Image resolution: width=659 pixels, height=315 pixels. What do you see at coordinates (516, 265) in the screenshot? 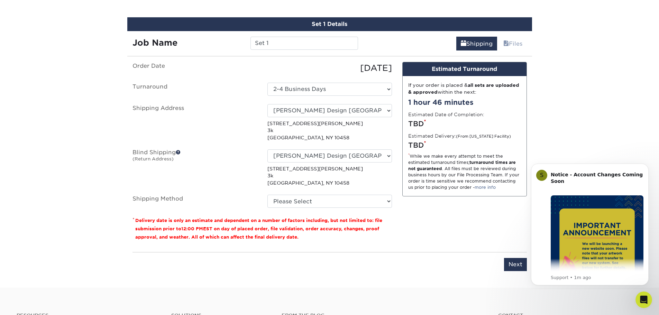
I see `input: Next` at bounding box center [516, 265].